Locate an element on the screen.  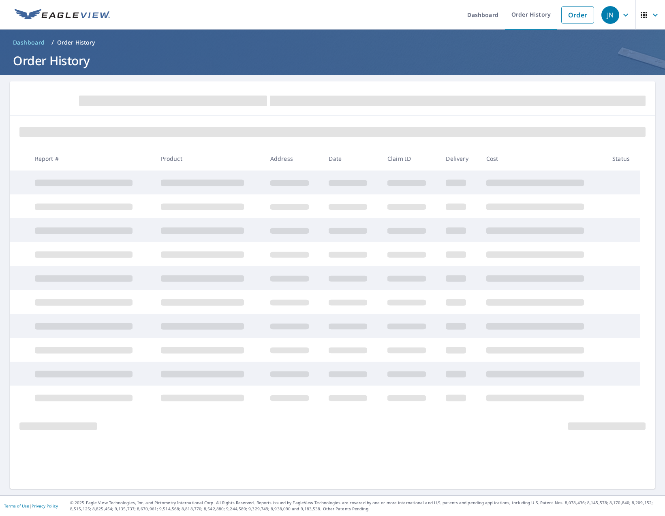
p: Order History is located at coordinates (76, 43).